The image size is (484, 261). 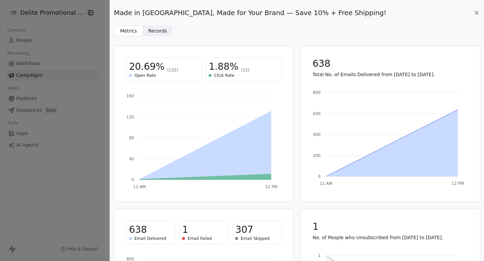 I want to click on span: Email Skipped, so click(x=255, y=239).